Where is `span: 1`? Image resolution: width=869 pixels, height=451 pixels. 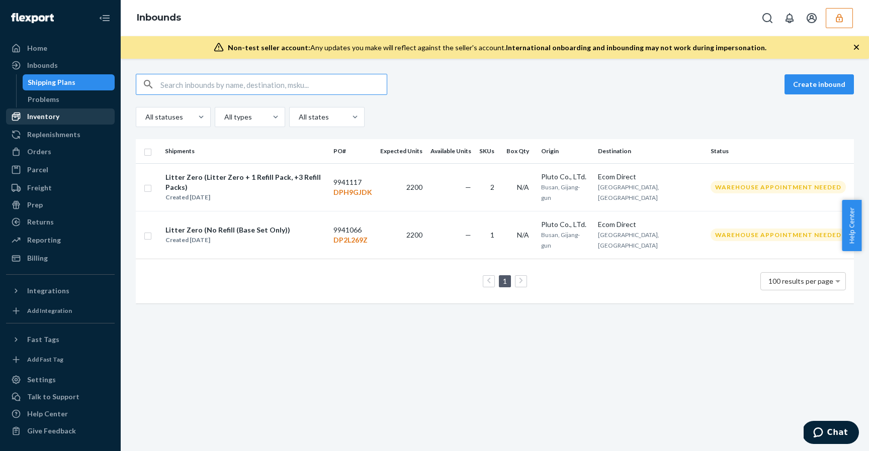
span: 1 is located at coordinates (492, 235).